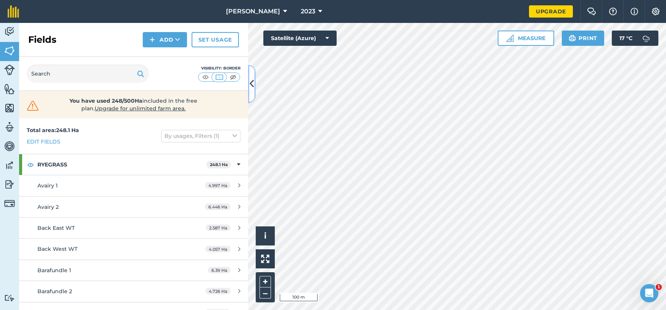  What do you see at coordinates (134, 164) in the screenshot?
I see `div: RYEGRASS248.1 Ha` at bounding box center [134, 164].